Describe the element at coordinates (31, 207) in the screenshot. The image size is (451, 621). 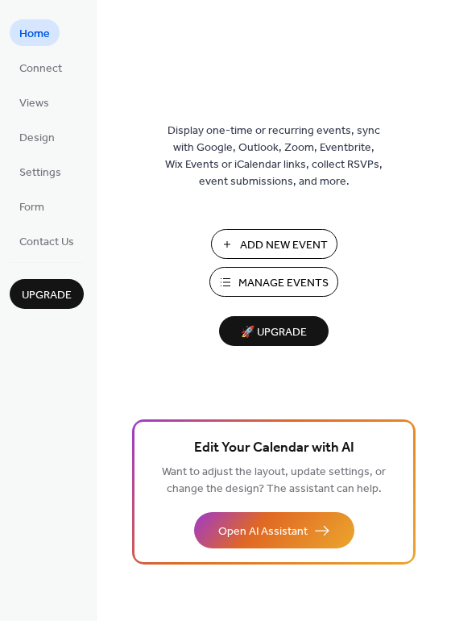
I see `span: Form` at that location.